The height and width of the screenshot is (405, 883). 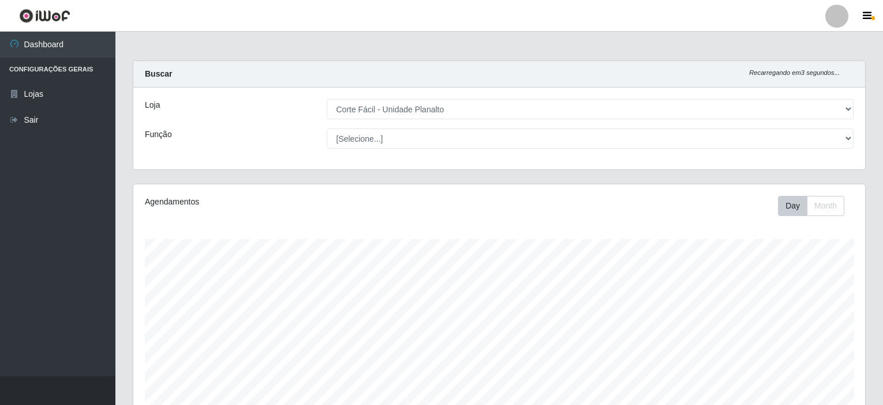 I want to click on div: Agendamentos, so click(x=287, y=202).